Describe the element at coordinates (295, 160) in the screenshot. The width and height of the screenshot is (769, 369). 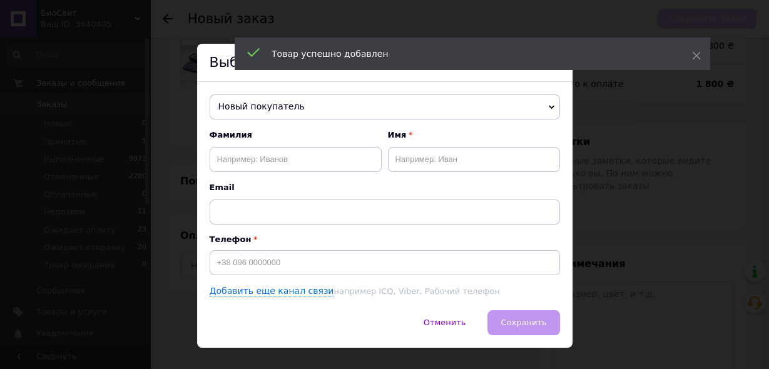
I see `input: Например: Иванов` at that location.